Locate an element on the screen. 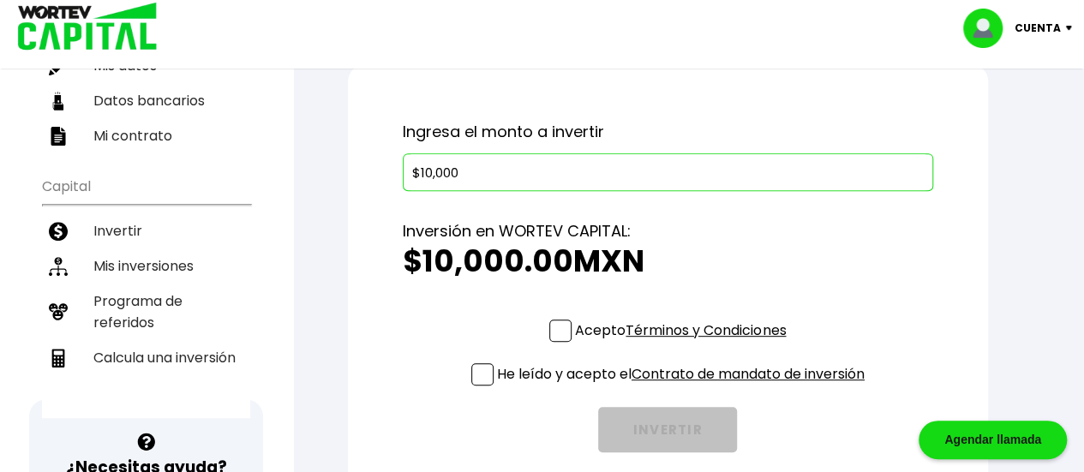  p: Inversión en WORTEV CAPITAL: is located at coordinates (668, 231).